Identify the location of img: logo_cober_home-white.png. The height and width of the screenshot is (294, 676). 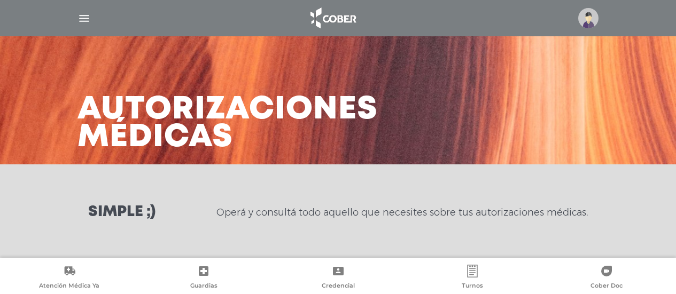
(332, 18).